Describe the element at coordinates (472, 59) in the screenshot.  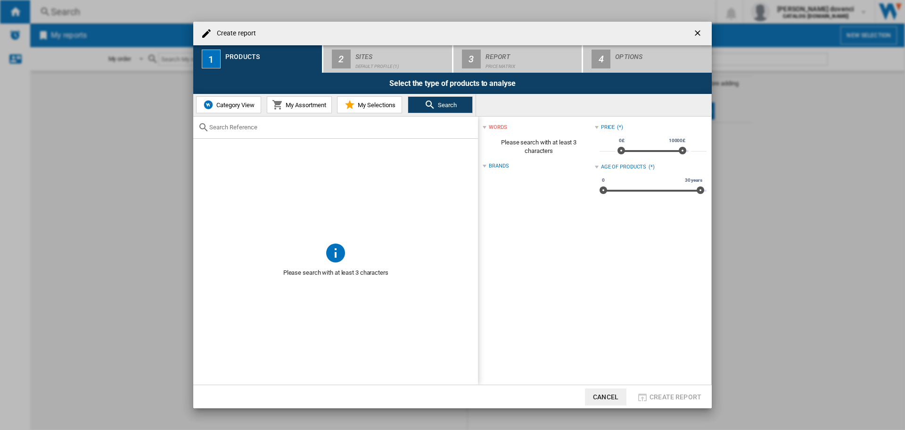
I see `div: 3` at that location.